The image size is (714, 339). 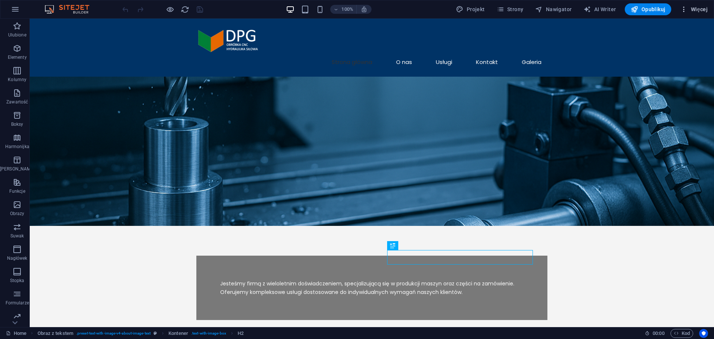 What do you see at coordinates (470, 9) in the screenshot?
I see `span: Projekt` at bounding box center [470, 9].